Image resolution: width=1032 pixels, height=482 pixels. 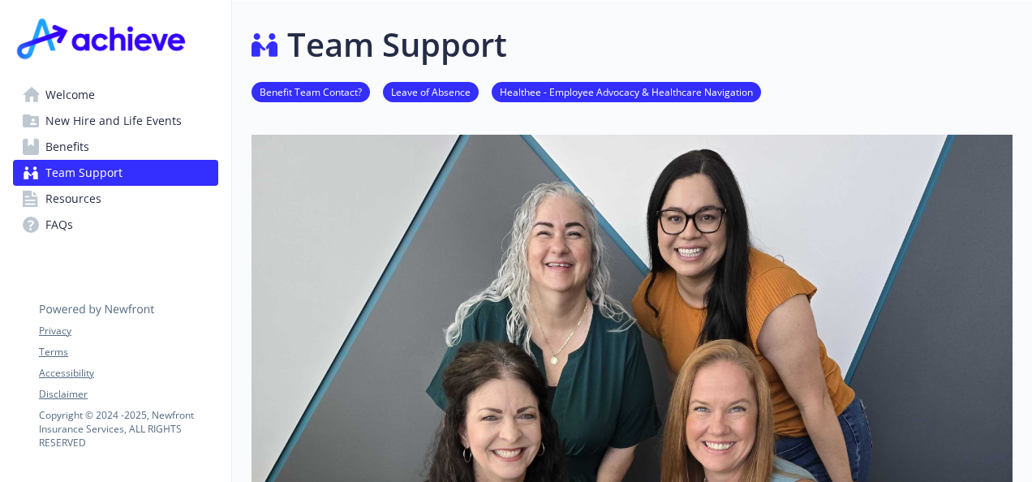 What do you see at coordinates (311, 91) in the screenshot?
I see `a: Benefit Team Contact?` at bounding box center [311, 91].